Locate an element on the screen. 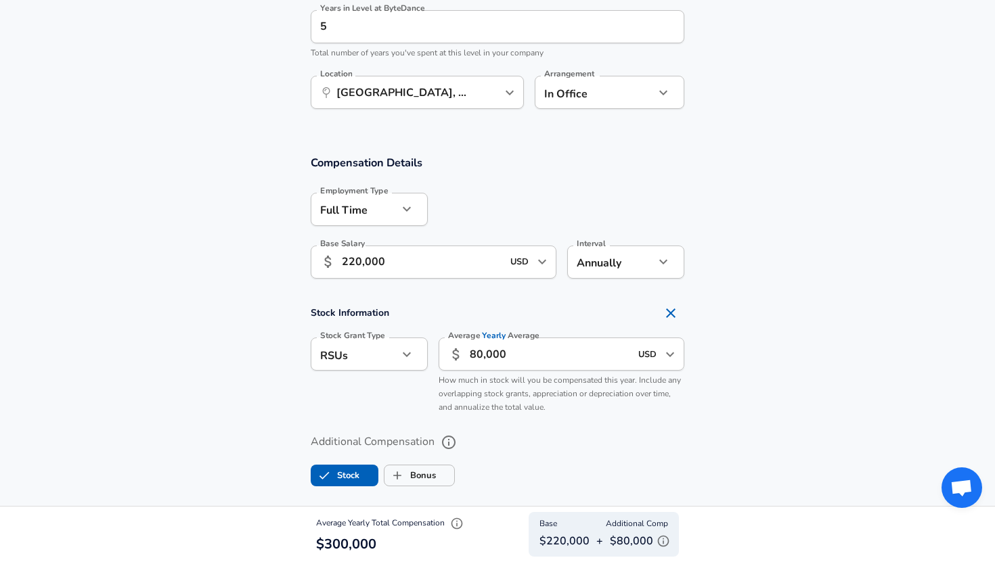 The image size is (995, 562). input: 1 is located at coordinates (483, 26).